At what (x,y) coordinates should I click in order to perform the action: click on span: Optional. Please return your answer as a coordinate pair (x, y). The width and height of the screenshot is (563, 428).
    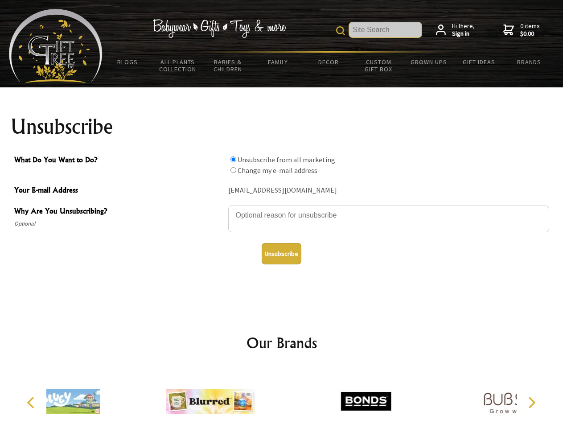
    Looking at the image, I should click on (119, 224).